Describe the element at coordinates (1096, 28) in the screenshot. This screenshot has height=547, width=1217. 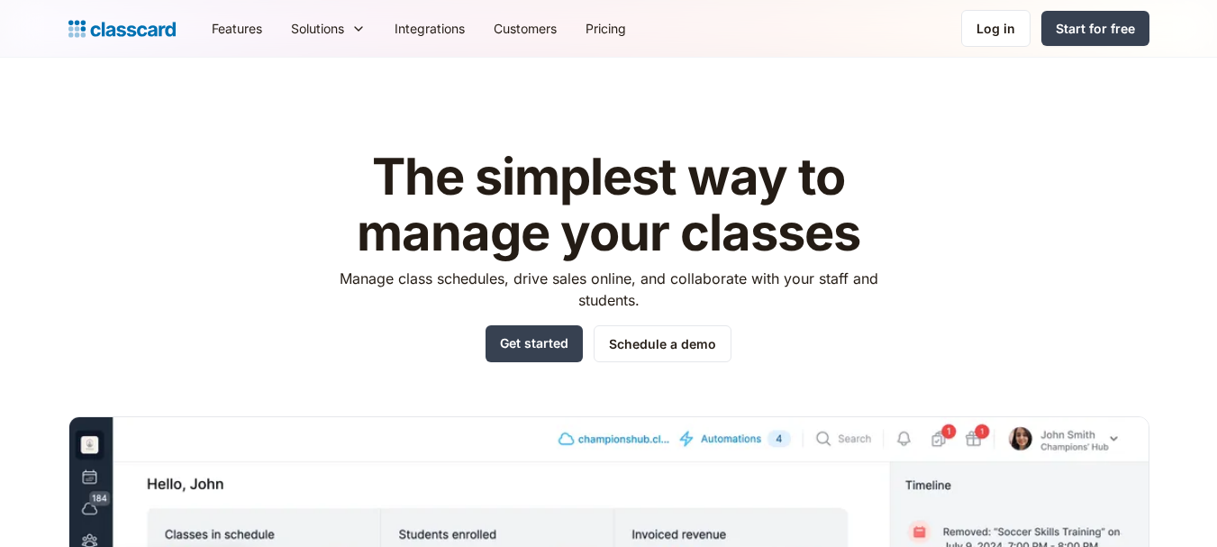
I see `div: Start for free` at that location.